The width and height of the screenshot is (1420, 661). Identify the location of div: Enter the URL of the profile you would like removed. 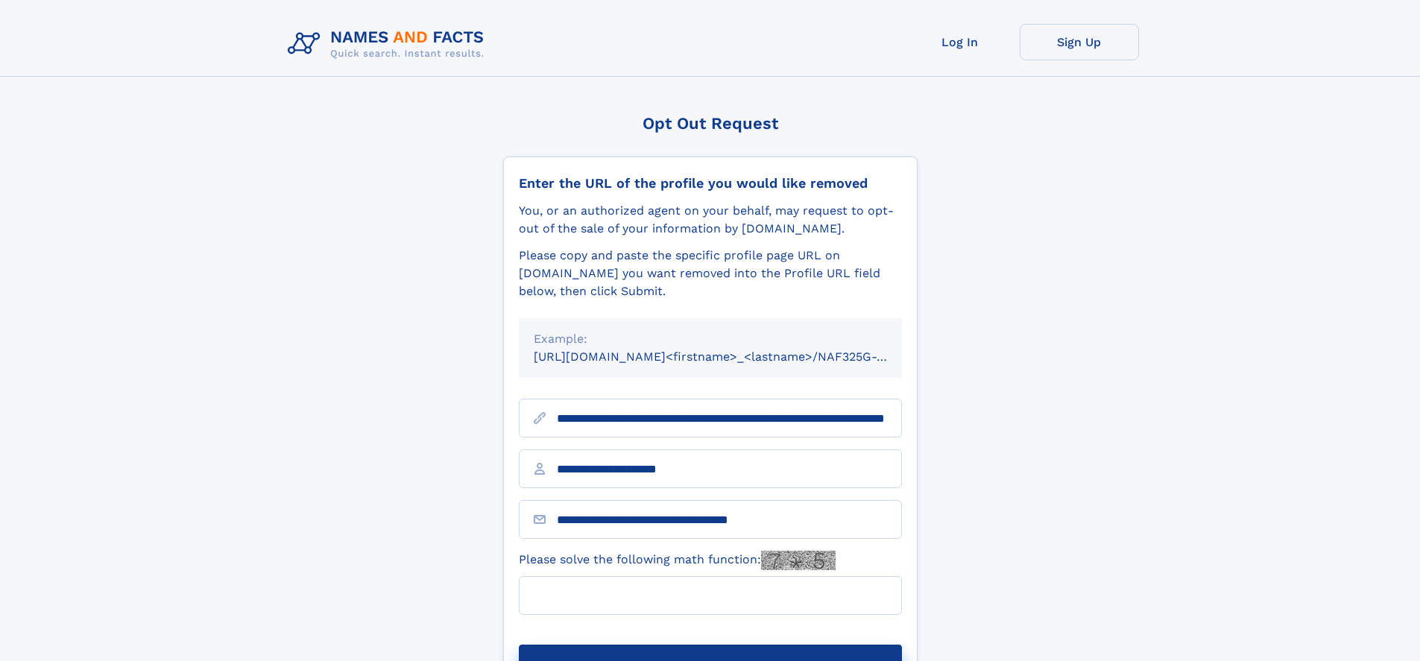
(710, 183).